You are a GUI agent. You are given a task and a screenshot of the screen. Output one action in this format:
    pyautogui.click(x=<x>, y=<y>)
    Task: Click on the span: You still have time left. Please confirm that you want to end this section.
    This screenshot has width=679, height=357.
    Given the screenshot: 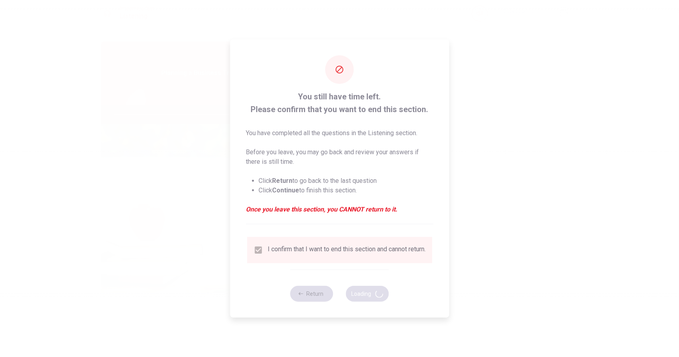 What is the action you would take?
    pyautogui.click(x=339, y=103)
    